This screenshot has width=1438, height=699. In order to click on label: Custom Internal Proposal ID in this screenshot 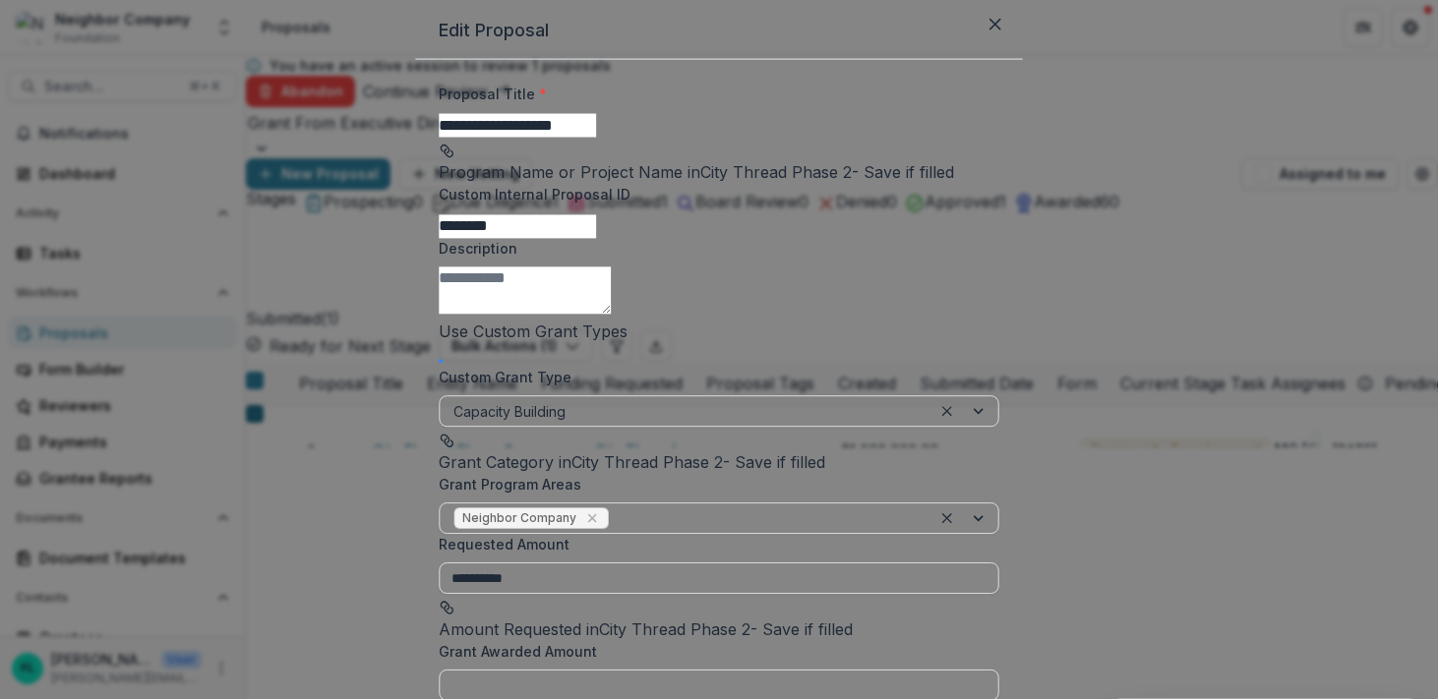, I will do `click(713, 194)`.